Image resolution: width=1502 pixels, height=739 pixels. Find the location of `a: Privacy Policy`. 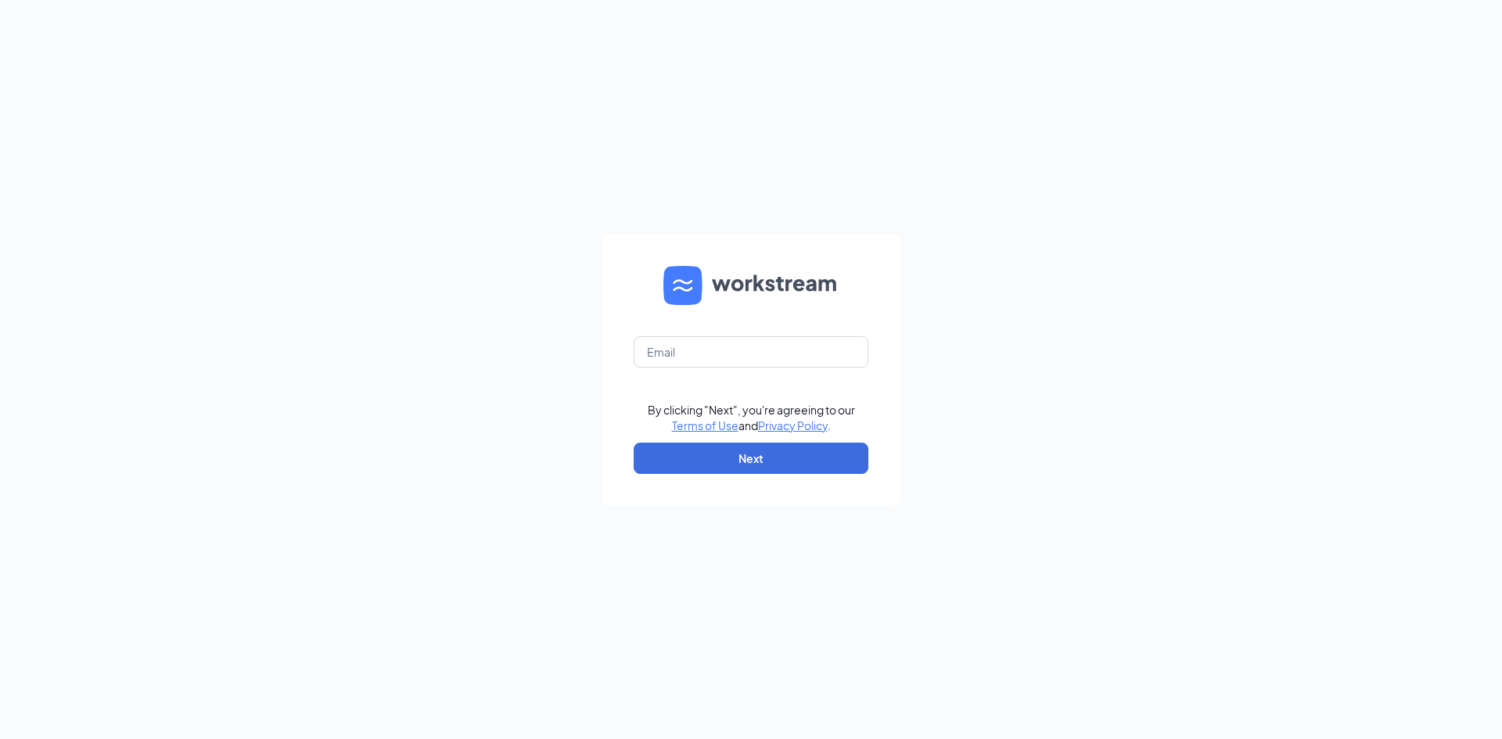

a: Privacy Policy is located at coordinates (793, 426).